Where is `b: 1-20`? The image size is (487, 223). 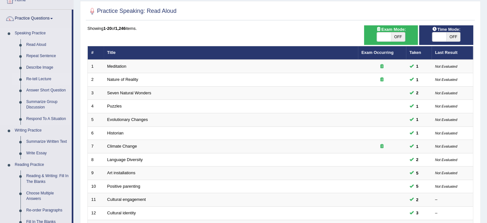
b: 1-20 is located at coordinates (108, 28).